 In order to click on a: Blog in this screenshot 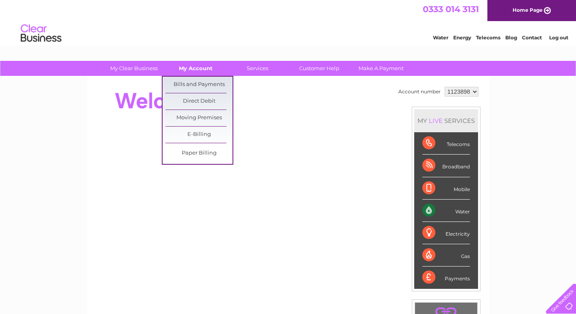, I will do `click(511, 37)`.